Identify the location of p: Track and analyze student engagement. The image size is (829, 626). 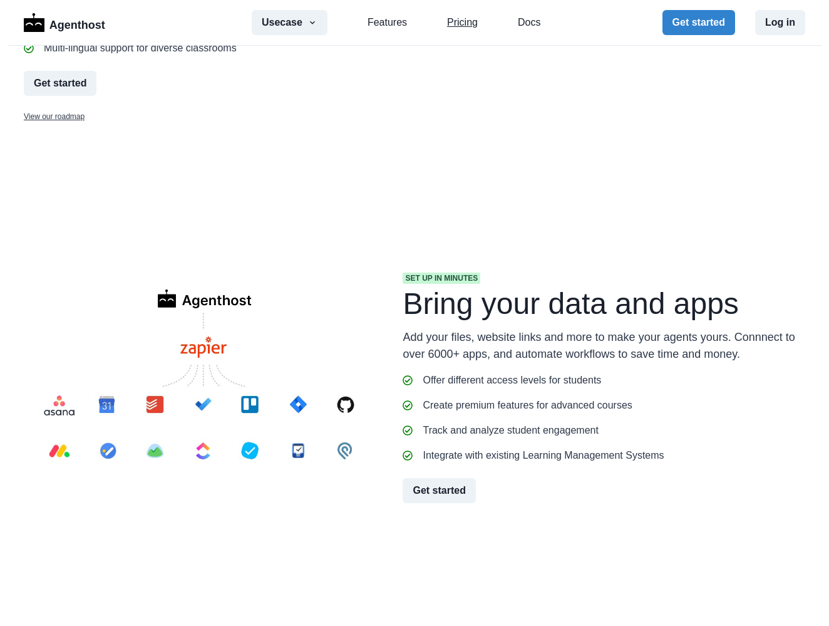
(510, 430).